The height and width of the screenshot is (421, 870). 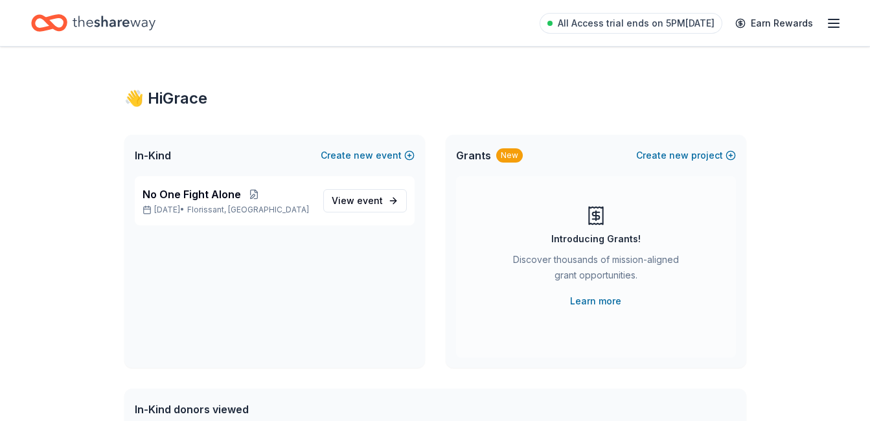 What do you see at coordinates (686, 156) in the screenshot?
I see `button: Createnewproject` at bounding box center [686, 156].